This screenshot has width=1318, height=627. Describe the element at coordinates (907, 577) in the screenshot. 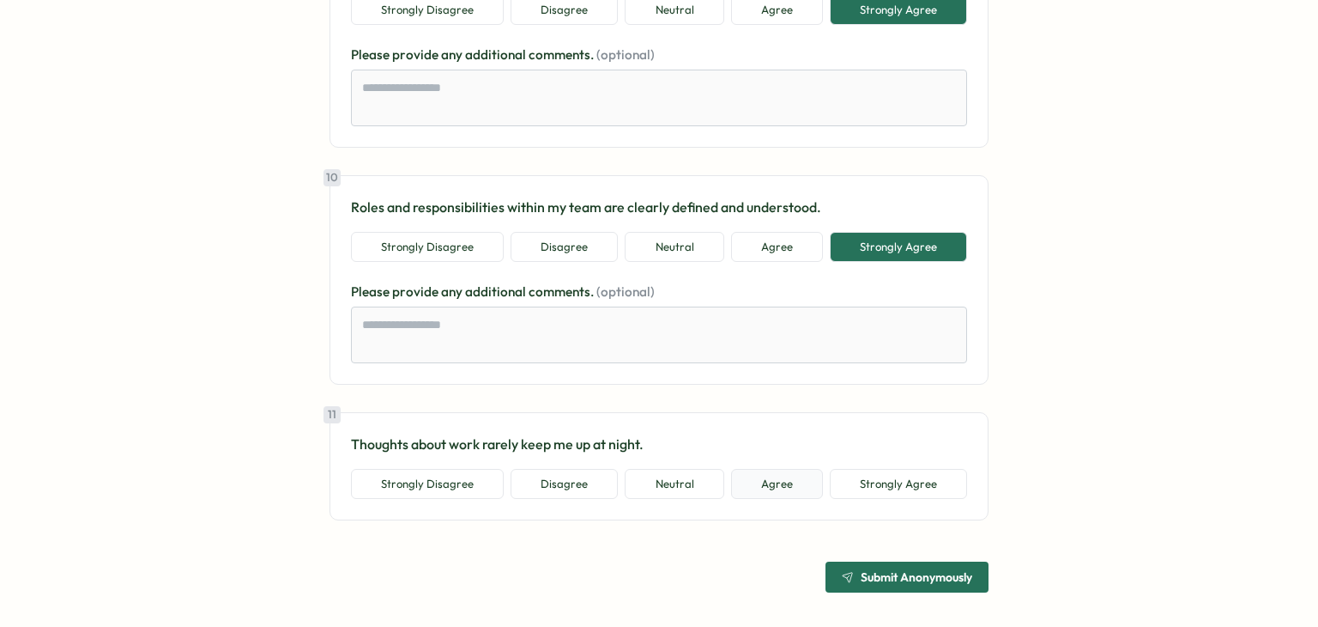

I see `button: Submit Anonymously` at that location.